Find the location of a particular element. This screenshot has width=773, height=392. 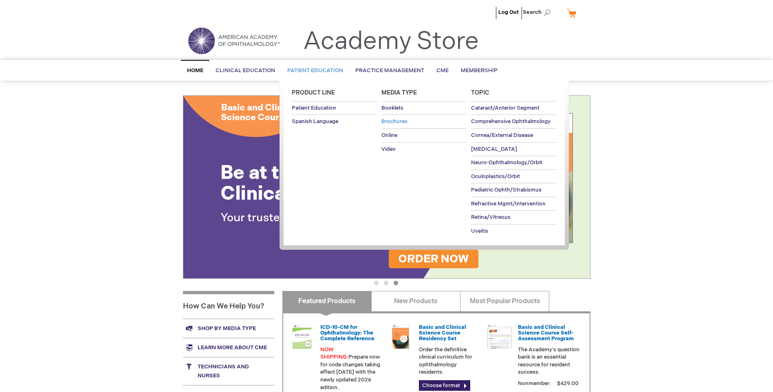

font: NOW SHIPPING: is located at coordinates (334, 353).